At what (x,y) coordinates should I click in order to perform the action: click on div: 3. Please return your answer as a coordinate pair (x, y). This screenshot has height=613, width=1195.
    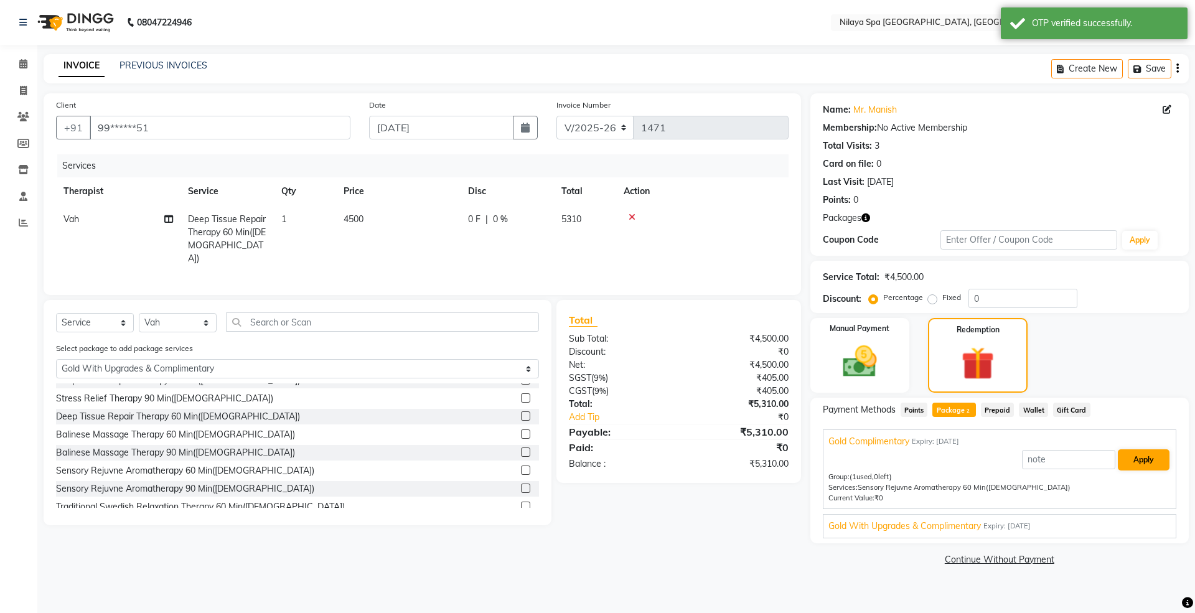
    Looking at the image, I should click on (877, 146).